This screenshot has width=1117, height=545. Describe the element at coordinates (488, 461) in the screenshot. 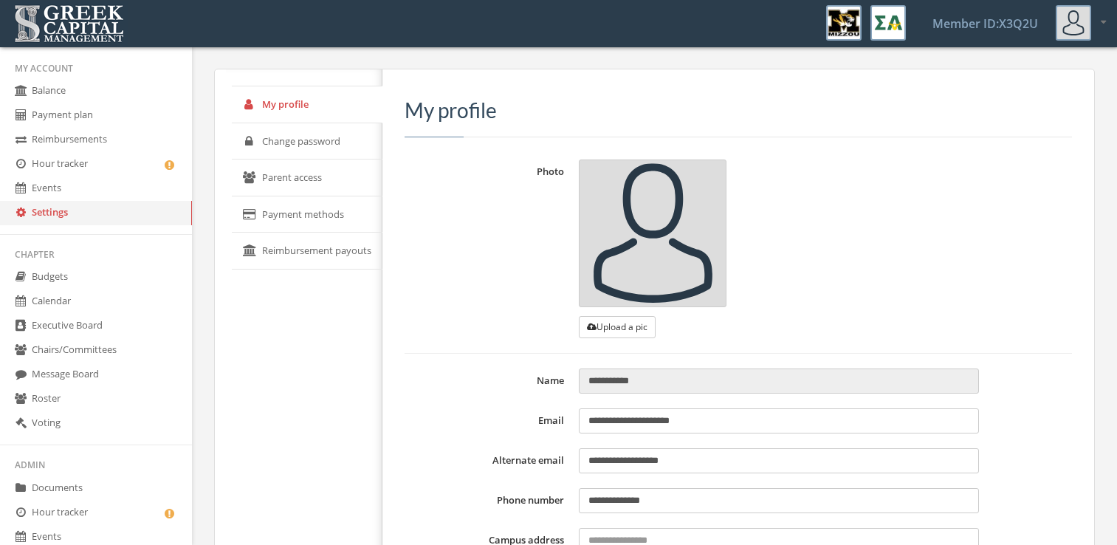

I see `label: Alternate email` at that location.